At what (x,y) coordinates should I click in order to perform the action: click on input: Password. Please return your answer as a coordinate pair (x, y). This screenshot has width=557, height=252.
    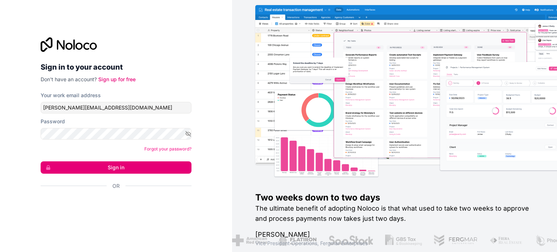
    Looking at the image, I should click on (116, 134).